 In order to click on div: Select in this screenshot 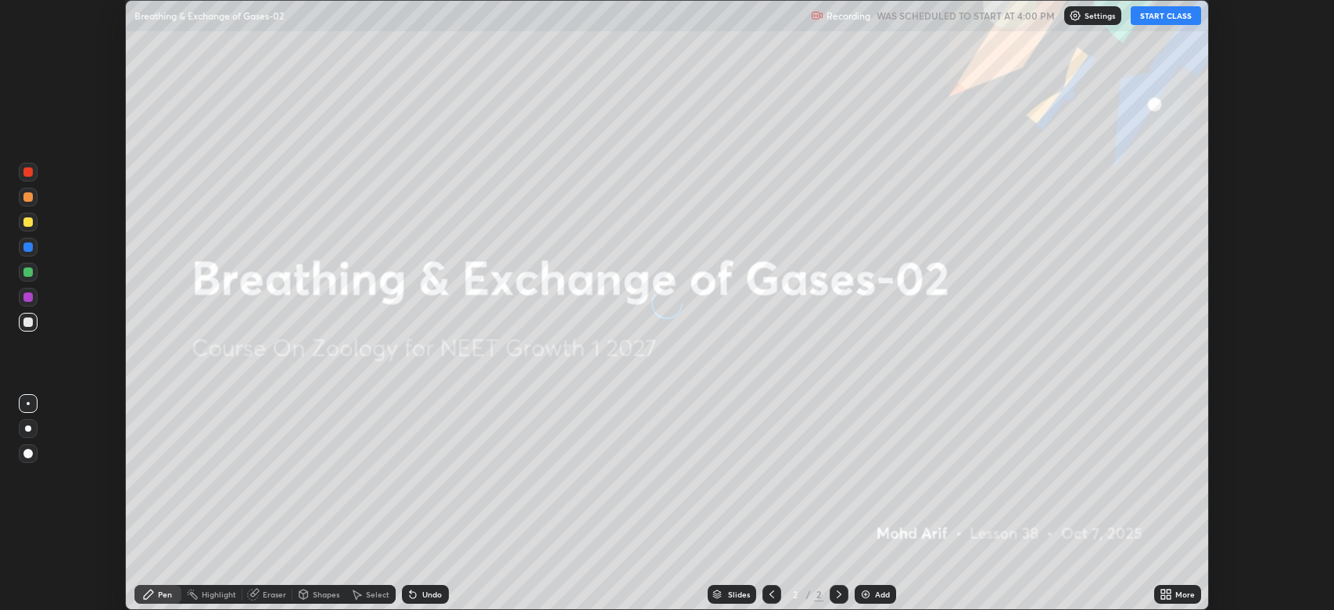, I will do `click(378, 594)`.